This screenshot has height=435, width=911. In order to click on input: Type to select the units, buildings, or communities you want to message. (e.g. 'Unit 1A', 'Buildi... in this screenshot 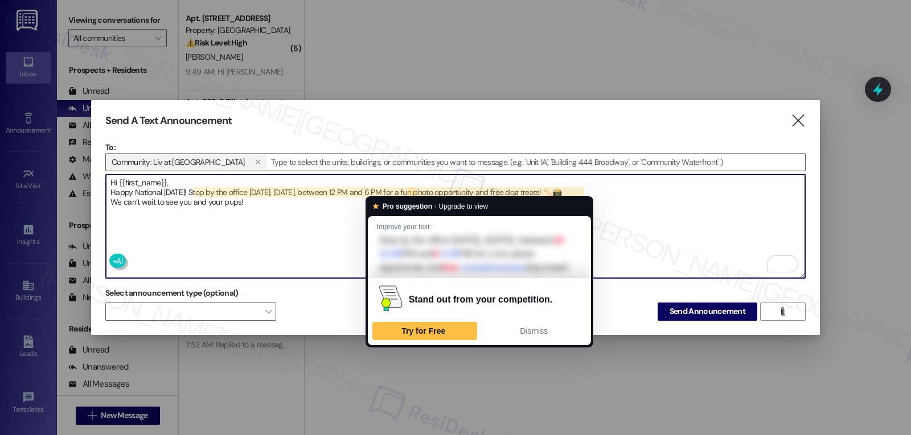, I will do `click(536, 162)`.